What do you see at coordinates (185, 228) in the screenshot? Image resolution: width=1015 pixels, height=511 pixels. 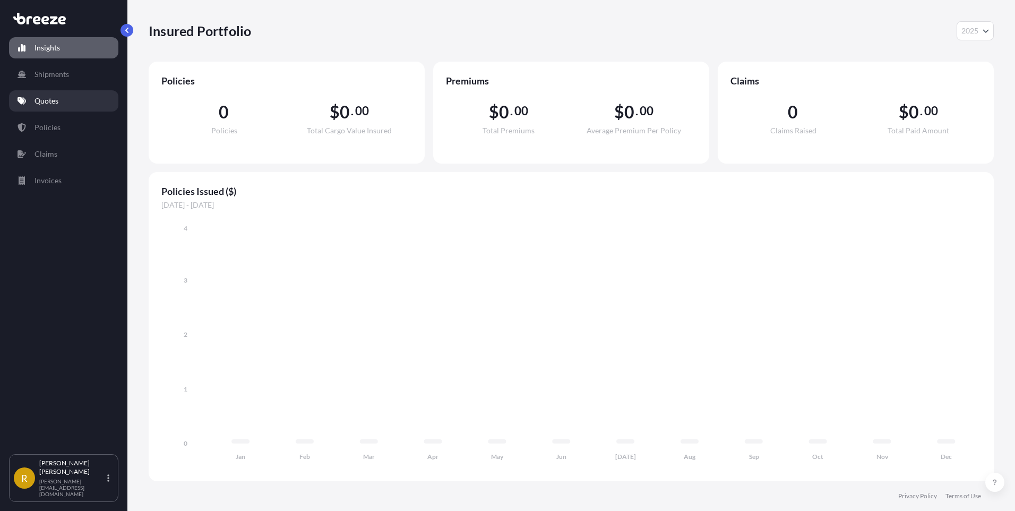 I see `tspan: 4` at bounding box center [185, 228].